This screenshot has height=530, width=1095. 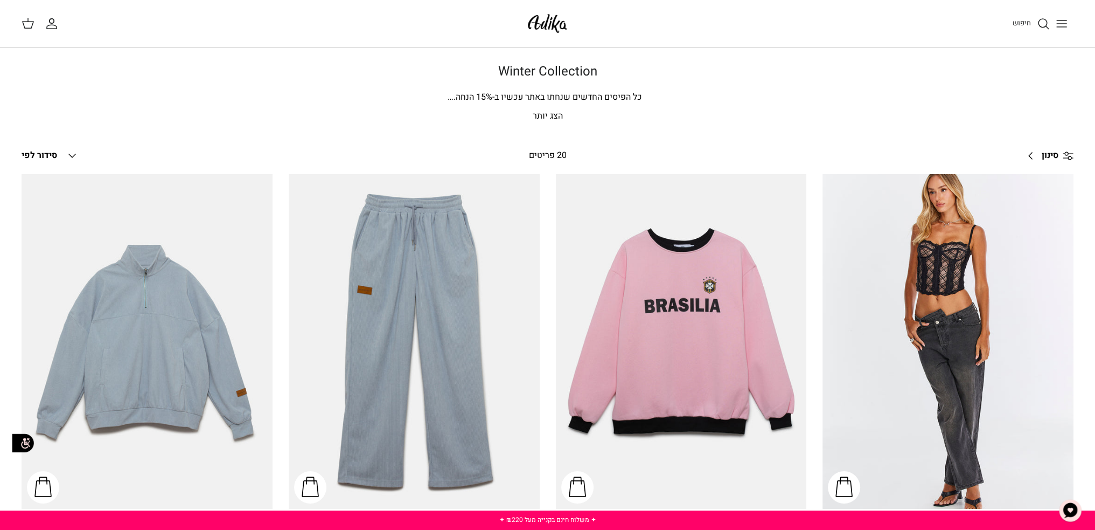 I want to click on span: סינון, so click(x=1050, y=156).